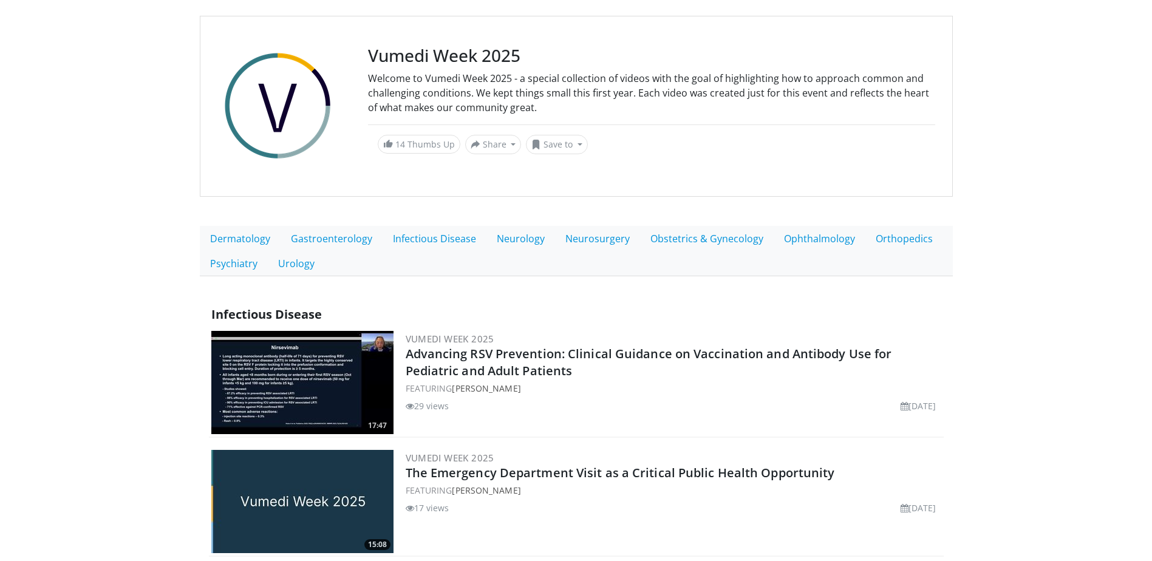  Describe the element at coordinates (377, 426) in the screenshot. I see `span: 17:47` at that location.